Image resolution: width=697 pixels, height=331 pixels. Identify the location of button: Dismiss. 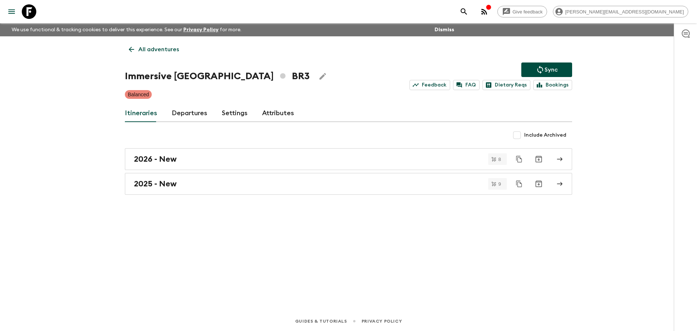
(444, 30).